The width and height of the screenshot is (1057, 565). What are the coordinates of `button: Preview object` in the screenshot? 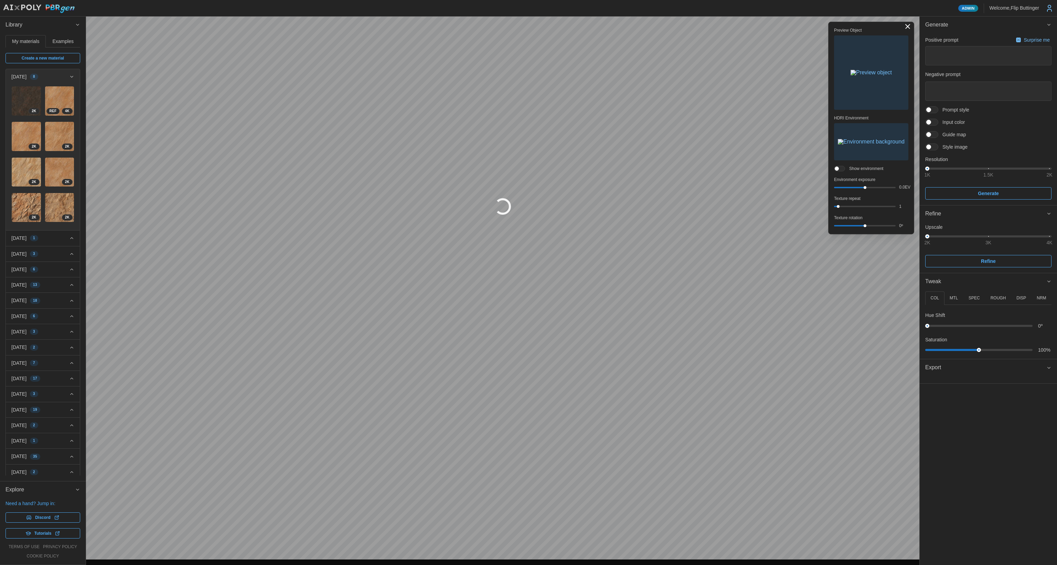 It's located at (871, 73).